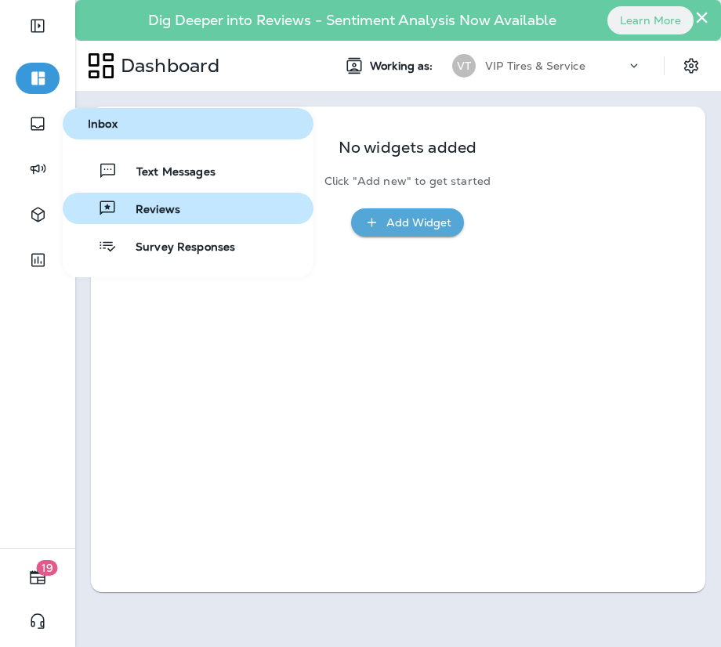  I want to click on button: Expand Sidebar, so click(38, 26).